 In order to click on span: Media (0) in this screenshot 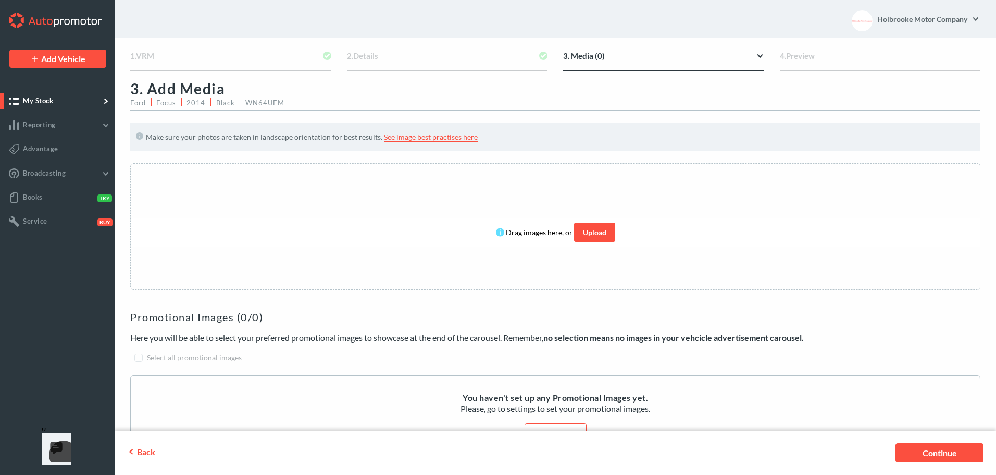, I will do `click(588, 56)`.